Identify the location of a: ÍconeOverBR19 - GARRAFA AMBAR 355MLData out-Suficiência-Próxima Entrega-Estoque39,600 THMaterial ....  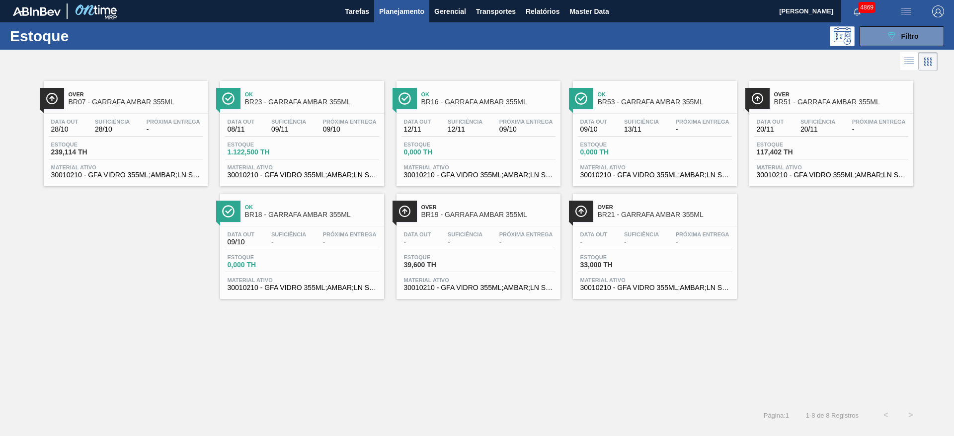
(477, 242).